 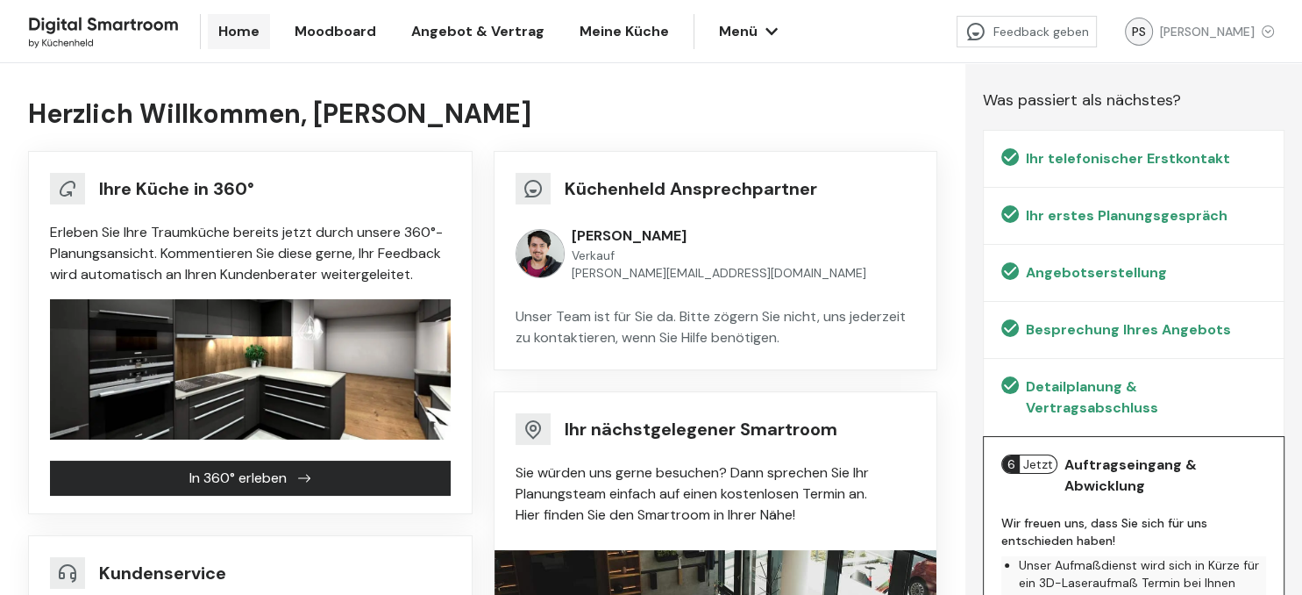 What do you see at coordinates (176, 189) in the screenshot?
I see `div: Ihre Küche in 360°` at bounding box center [176, 189].